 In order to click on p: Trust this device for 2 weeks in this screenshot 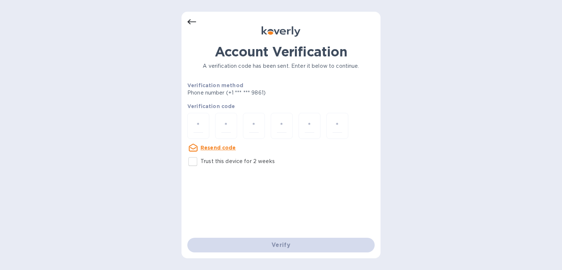, I will do `click(237, 161)`.